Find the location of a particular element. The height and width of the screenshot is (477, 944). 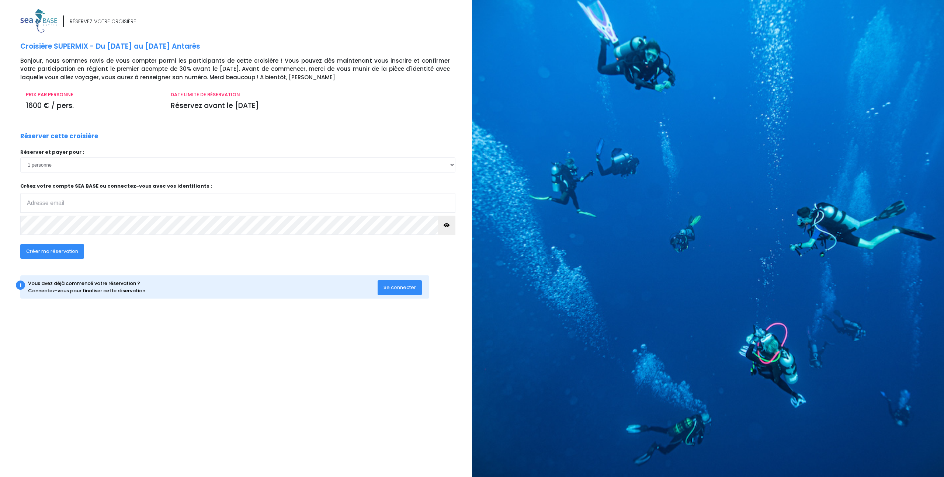

span: Se connecter is located at coordinates (400, 287).